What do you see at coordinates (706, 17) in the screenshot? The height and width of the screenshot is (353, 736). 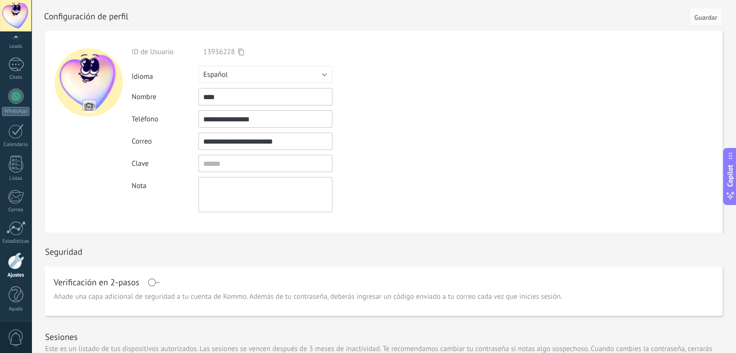 I see `span: Guardar` at bounding box center [706, 17].